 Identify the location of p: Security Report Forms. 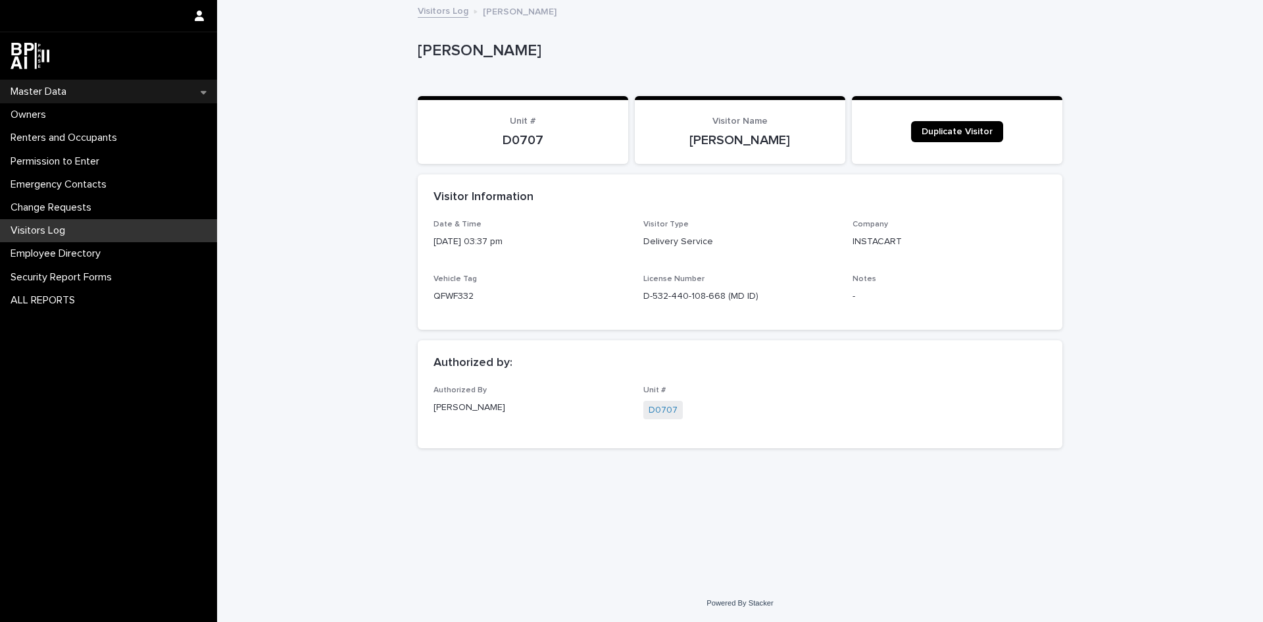
(64, 277).